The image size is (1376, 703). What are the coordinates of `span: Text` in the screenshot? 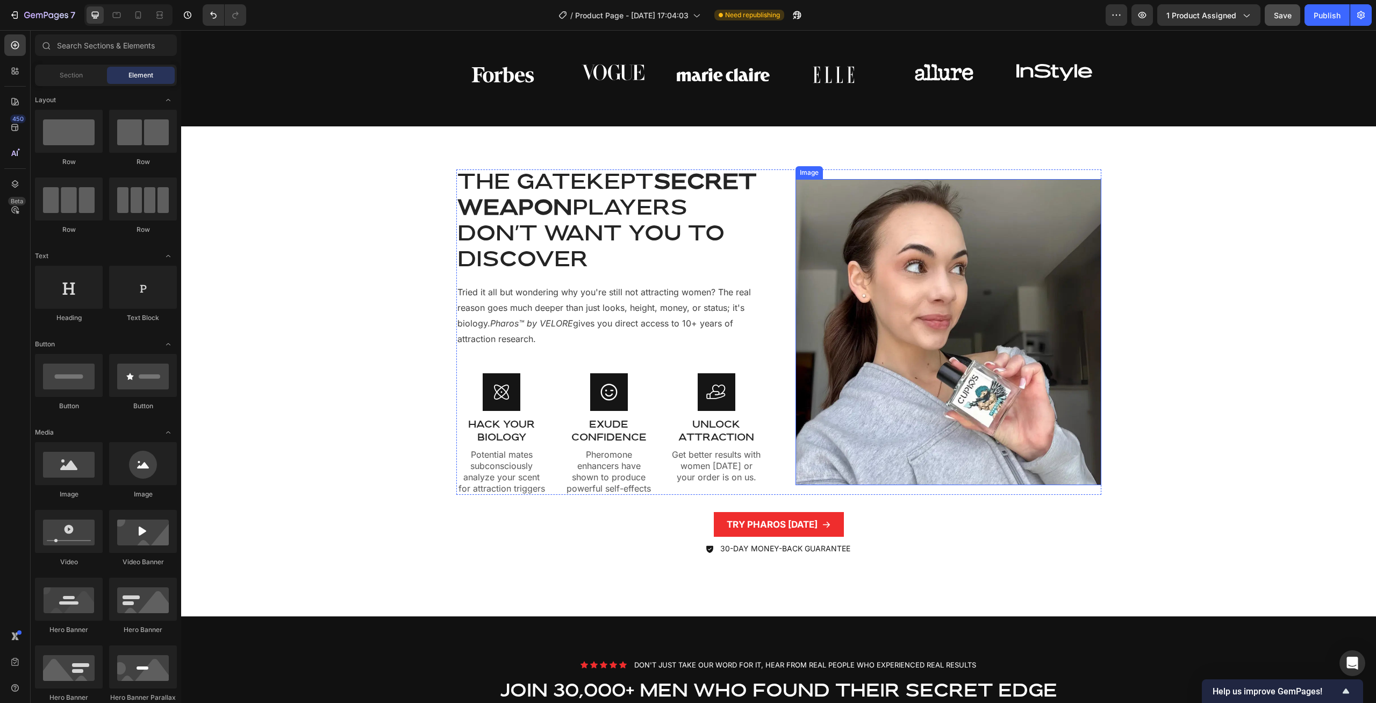 It's located at (41, 256).